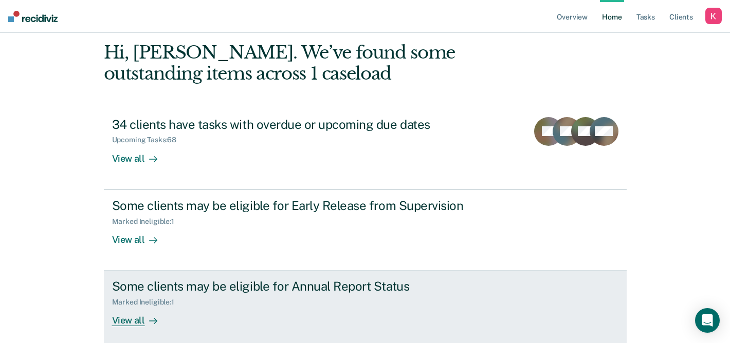 Image resolution: width=730 pixels, height=343 pixels. I want to click on img: Recidiviz, so click(33, 16).